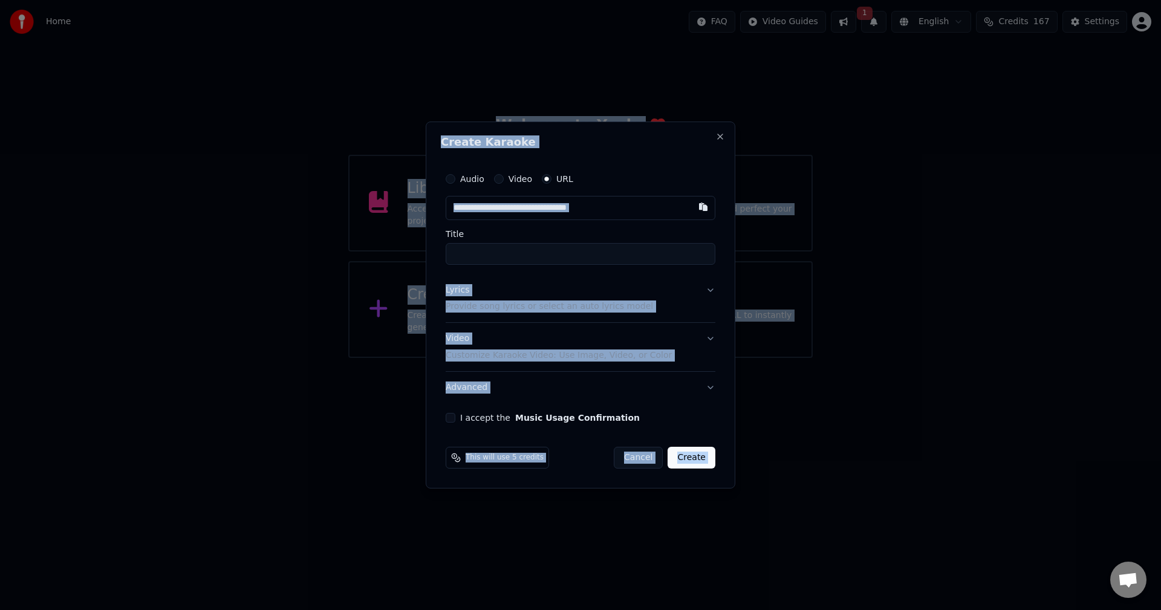  What do you see at coordinates (559, 355) in the screenshot?
I see `p: Customize Karaoke Video: Use Image, Video, or Color` at bounding box center [559, 355].